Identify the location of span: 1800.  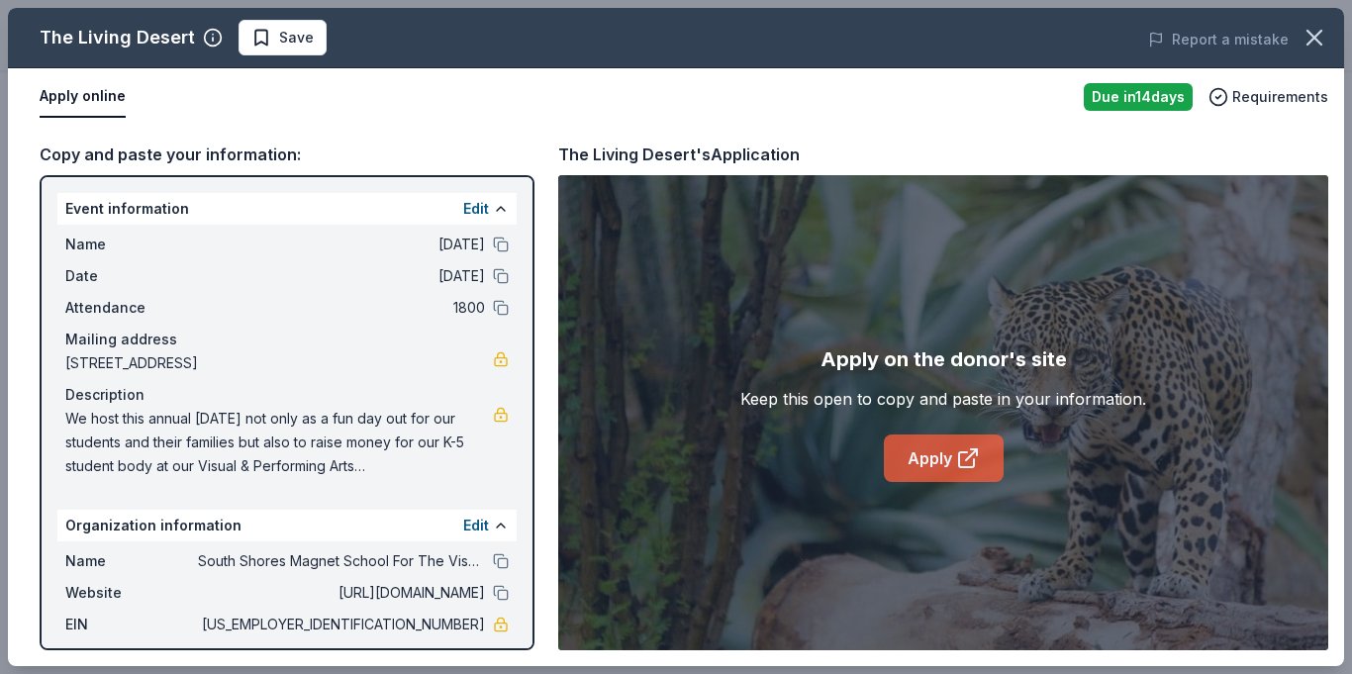
(341, 308).